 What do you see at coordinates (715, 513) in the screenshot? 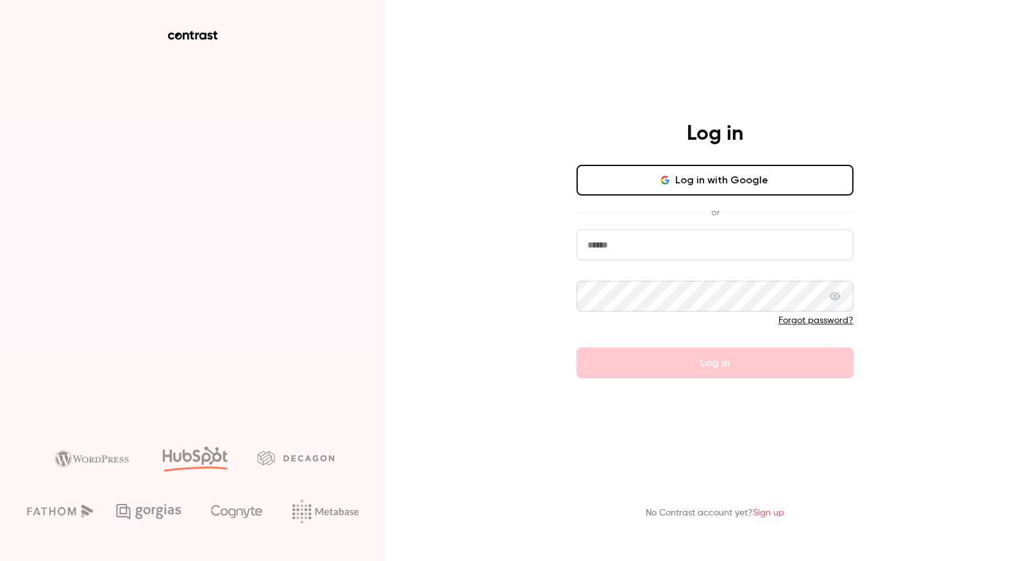
I see `p: No Contrast account yet?` at bounding box center [715, 513].